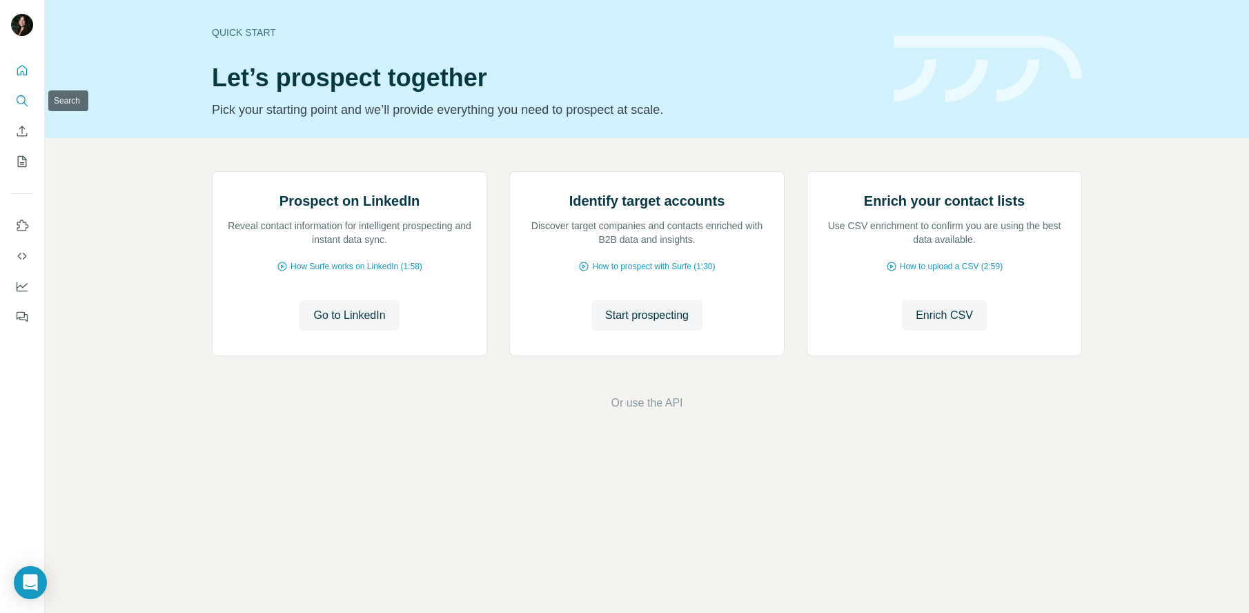  What do you see at coordinates (22, 101) in the screenshot?
I see `button: Search` at bounding box center [22, 101].